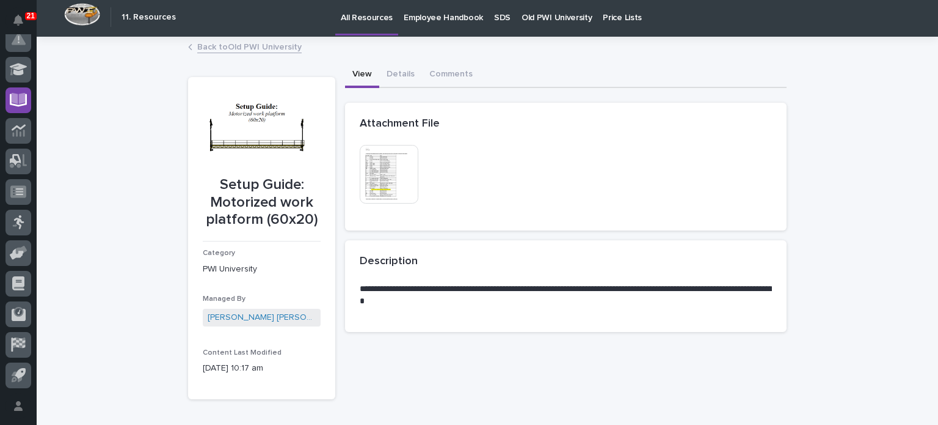 This screenshot has width=938, height=425. Describe the element at coordinates (261, 269) in the screenshot. I see `p: PWI University` at that location.